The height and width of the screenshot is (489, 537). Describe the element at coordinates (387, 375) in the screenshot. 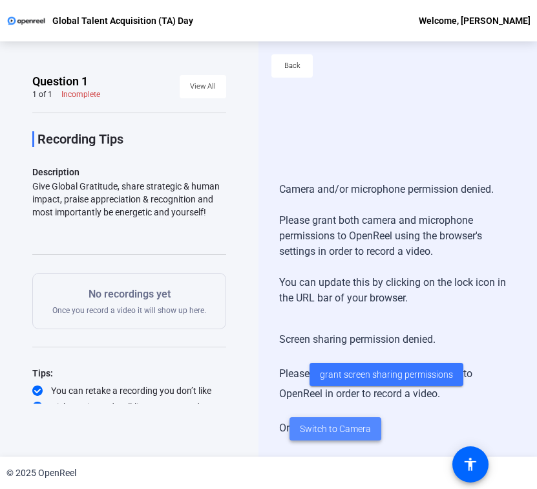

I see `button: grant screen sharing permissions` at that location.